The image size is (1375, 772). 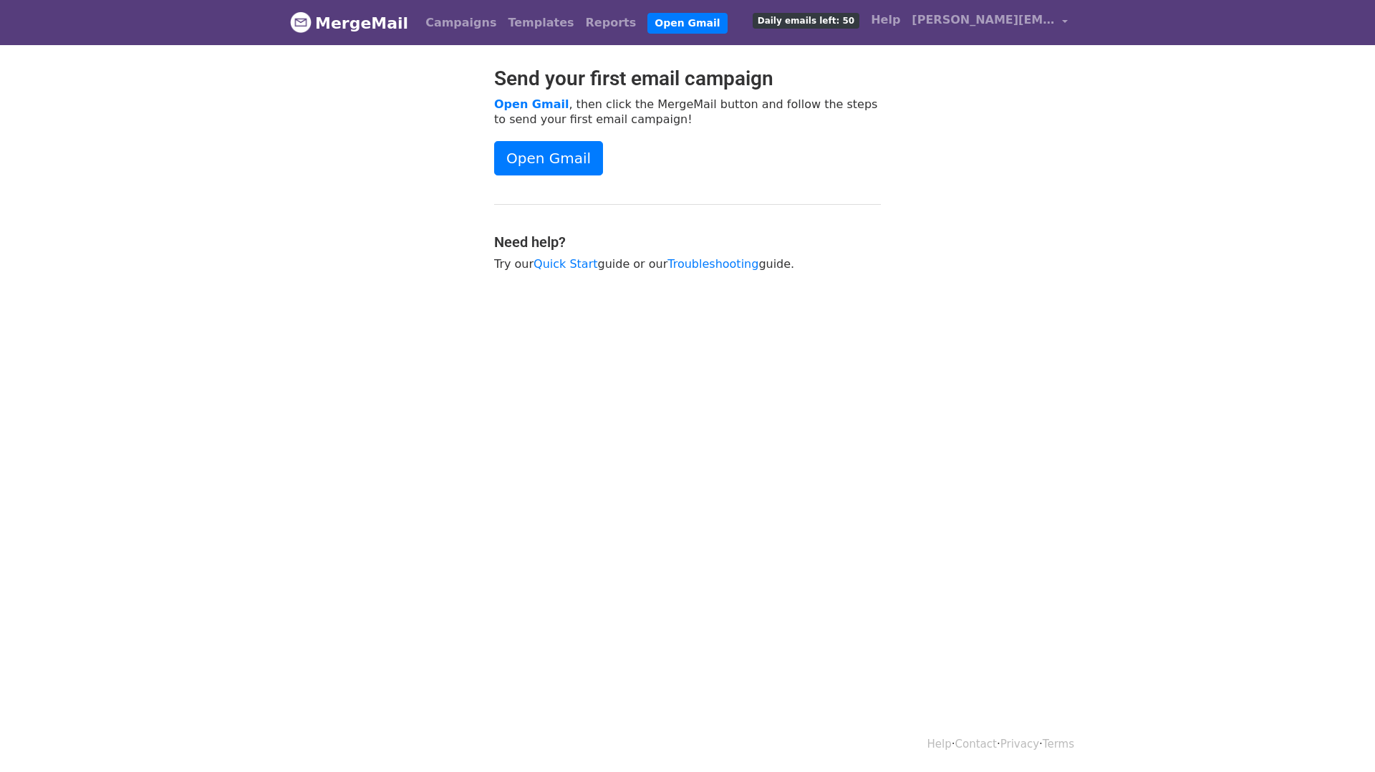 I want to click on a: Contact, so click(x=976, y=744).